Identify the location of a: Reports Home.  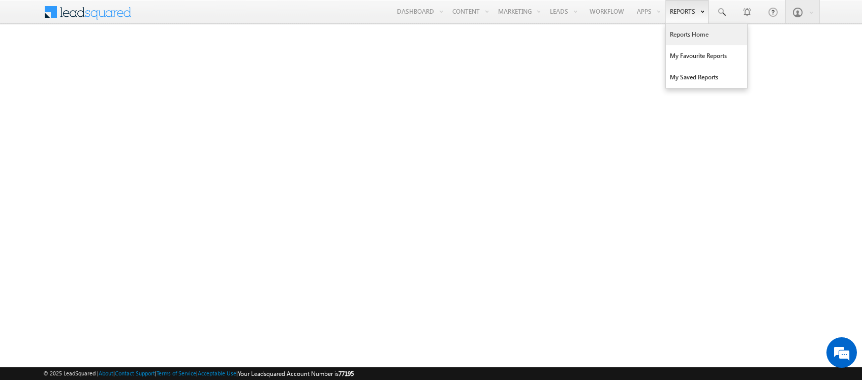
(707, 35).